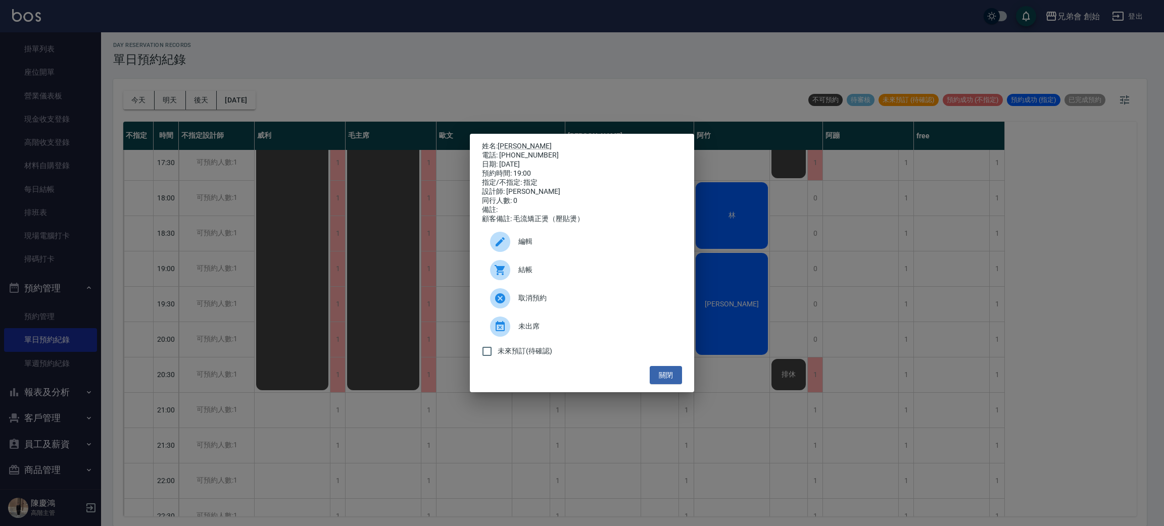  Describe the element at coordinates (582, 270) in the screenshot. I see `div: 結帳` at that location.